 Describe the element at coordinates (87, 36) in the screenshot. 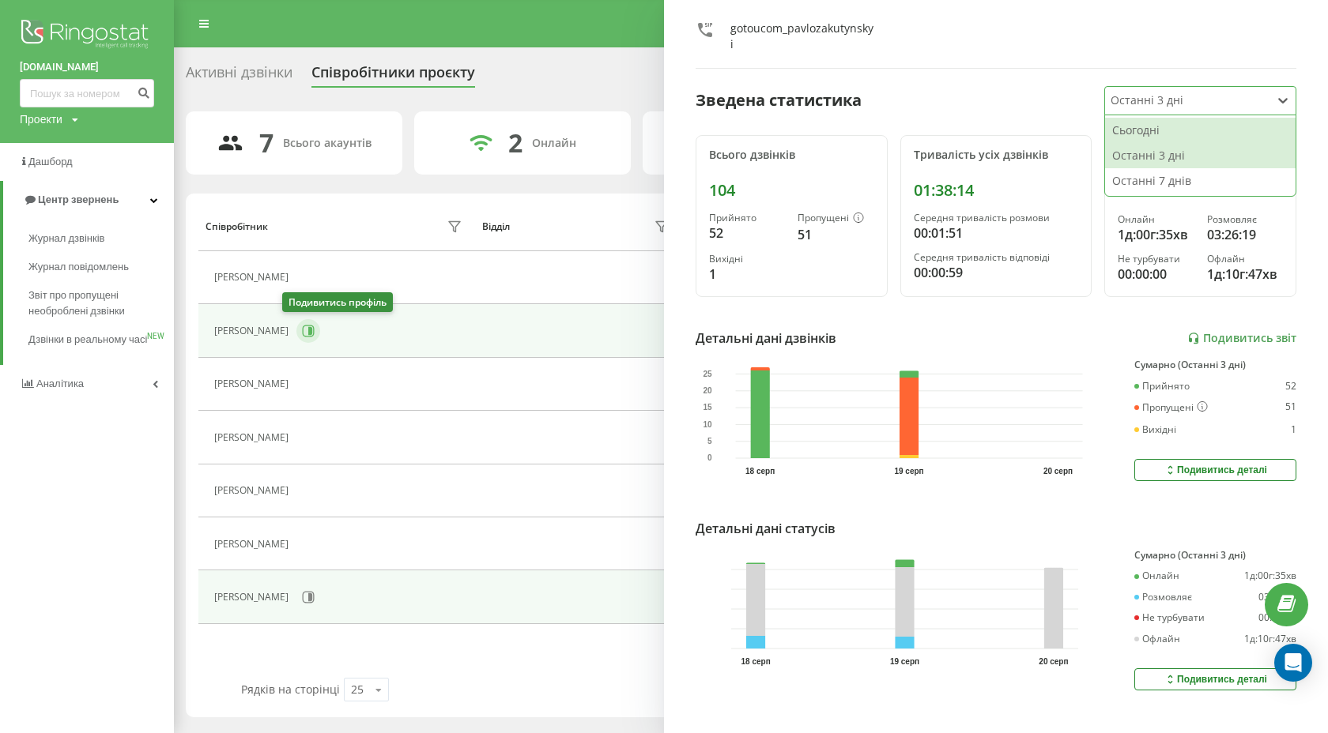

I see `img: Ringostat logo` at that location.